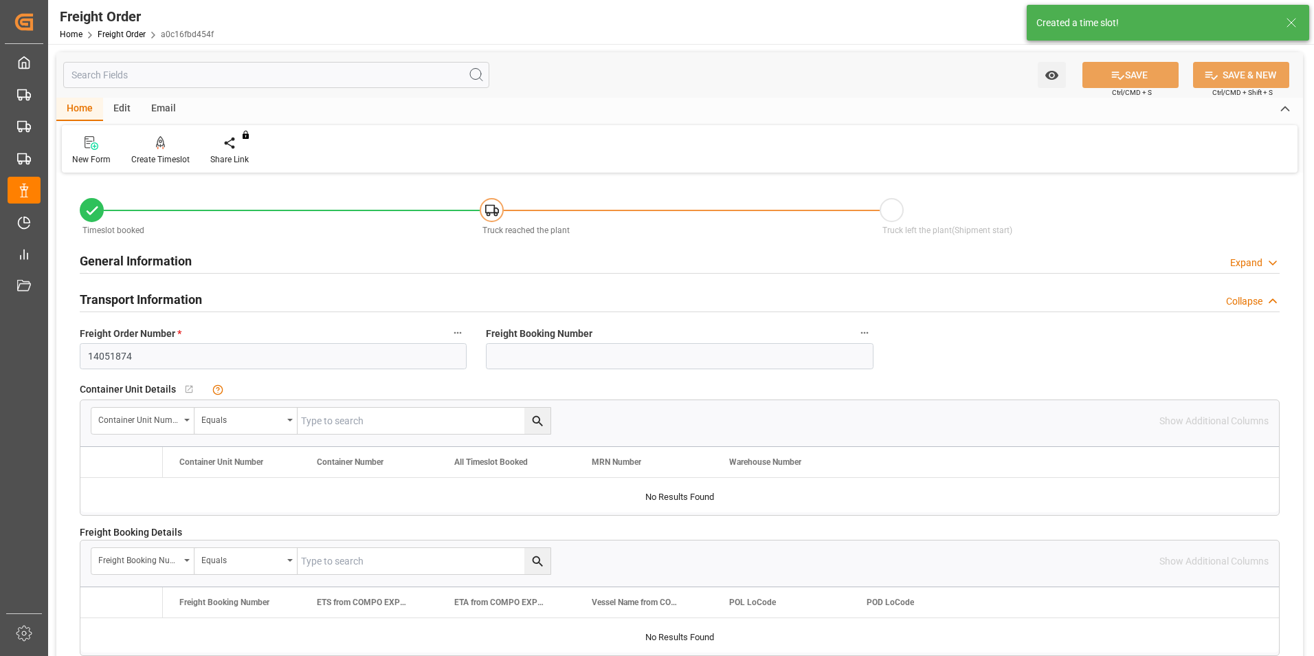 Image resolution: width=1314 pixels, height=656 pixels. I want to click on div: Edit, so click(122, 109).